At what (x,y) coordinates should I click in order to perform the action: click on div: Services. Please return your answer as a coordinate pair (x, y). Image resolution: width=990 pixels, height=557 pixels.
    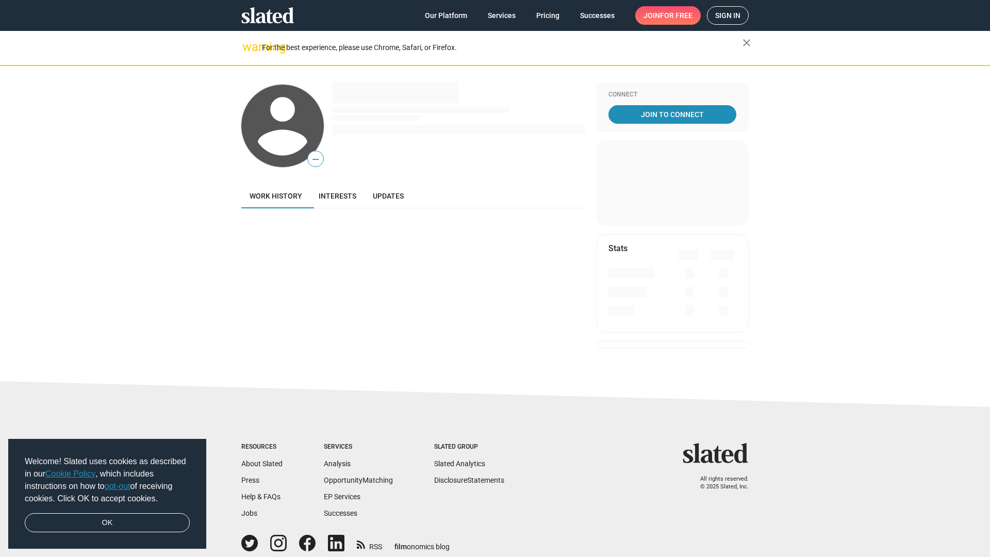
    Looking at the image, I should click on (358, 447).